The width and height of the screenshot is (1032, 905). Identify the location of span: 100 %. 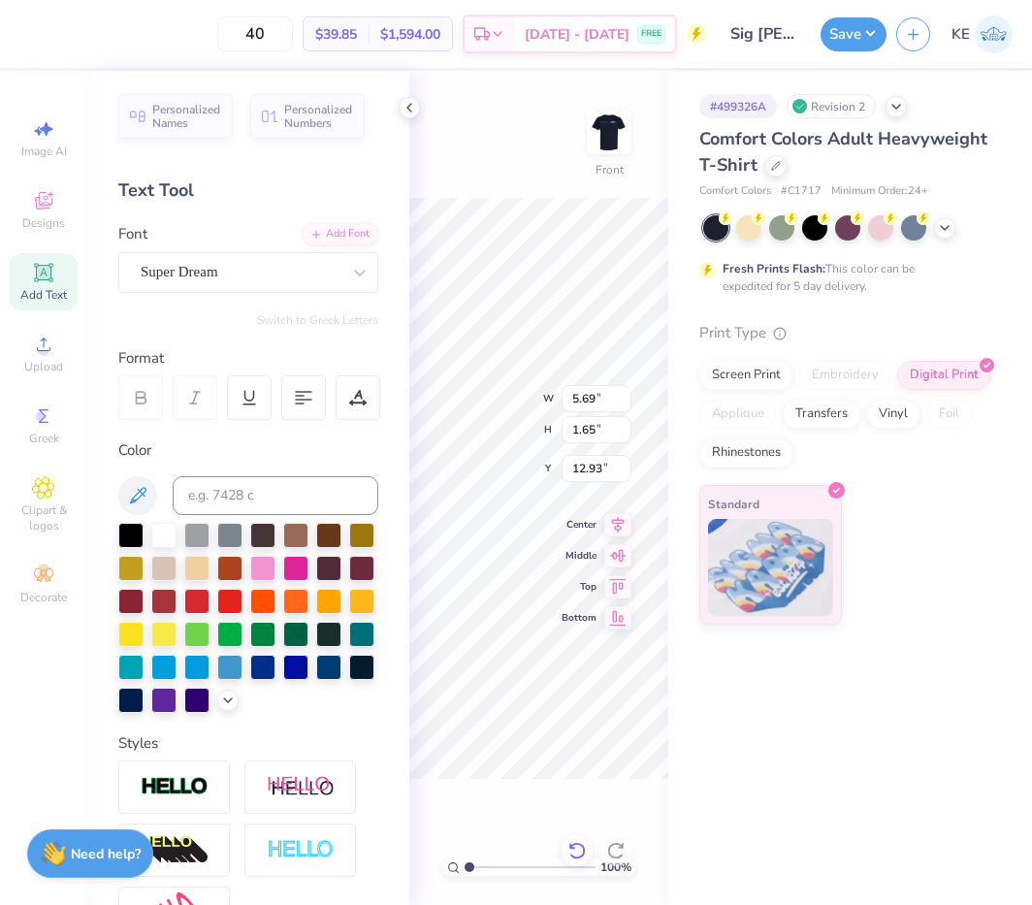
(616, 867).